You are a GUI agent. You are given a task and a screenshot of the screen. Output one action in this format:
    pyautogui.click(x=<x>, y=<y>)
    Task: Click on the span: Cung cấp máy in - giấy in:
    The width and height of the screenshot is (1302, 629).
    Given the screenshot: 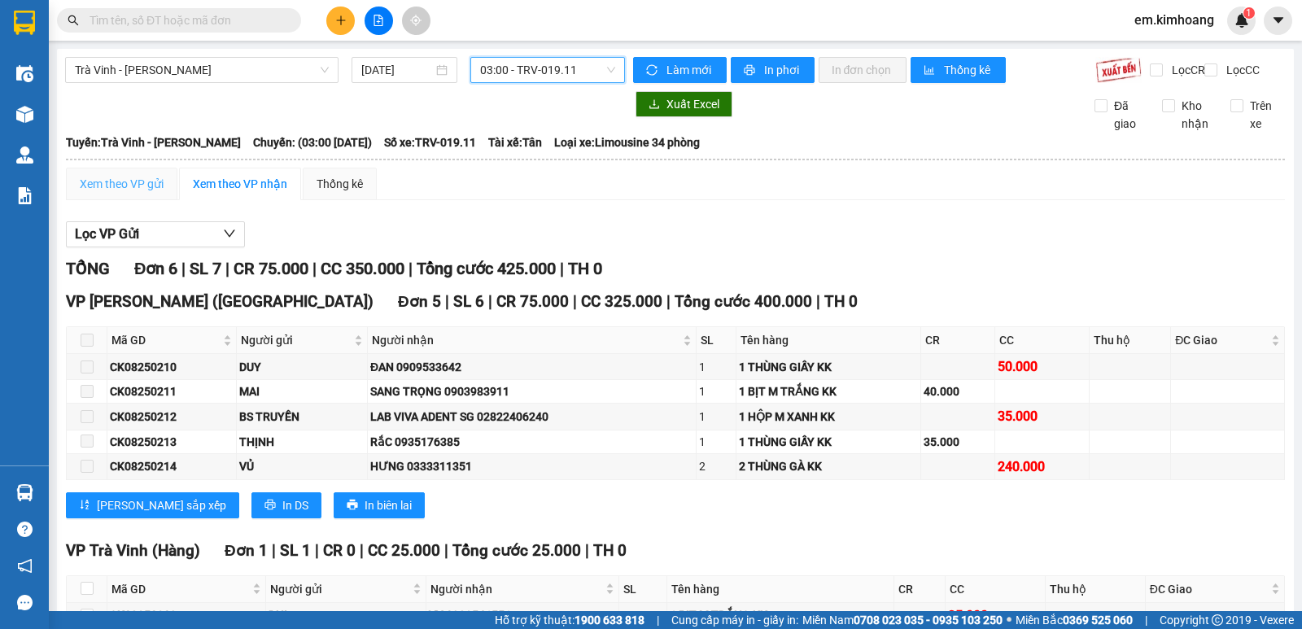 What is the action you would take?
    pyautogui.click(x=735, y=620)
    